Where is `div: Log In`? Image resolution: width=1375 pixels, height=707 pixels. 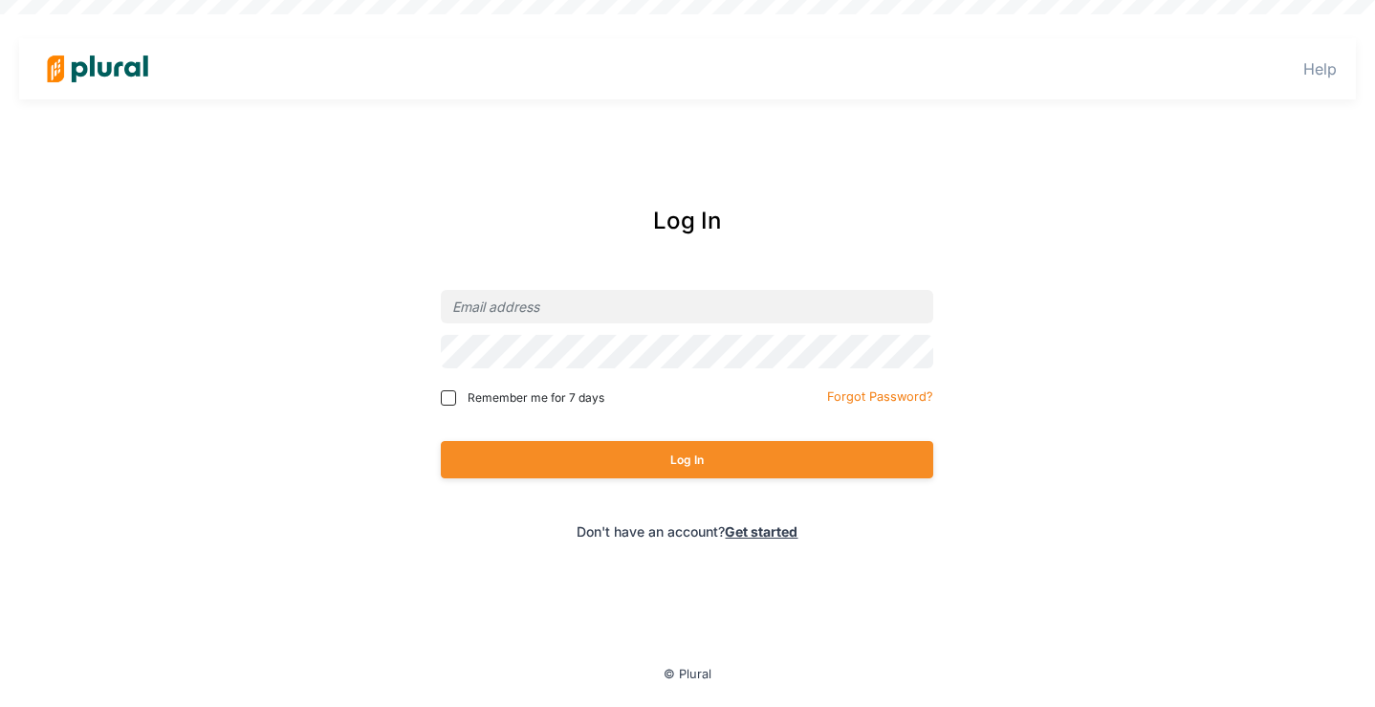 div: Log In is located at coordinates (688, 221).